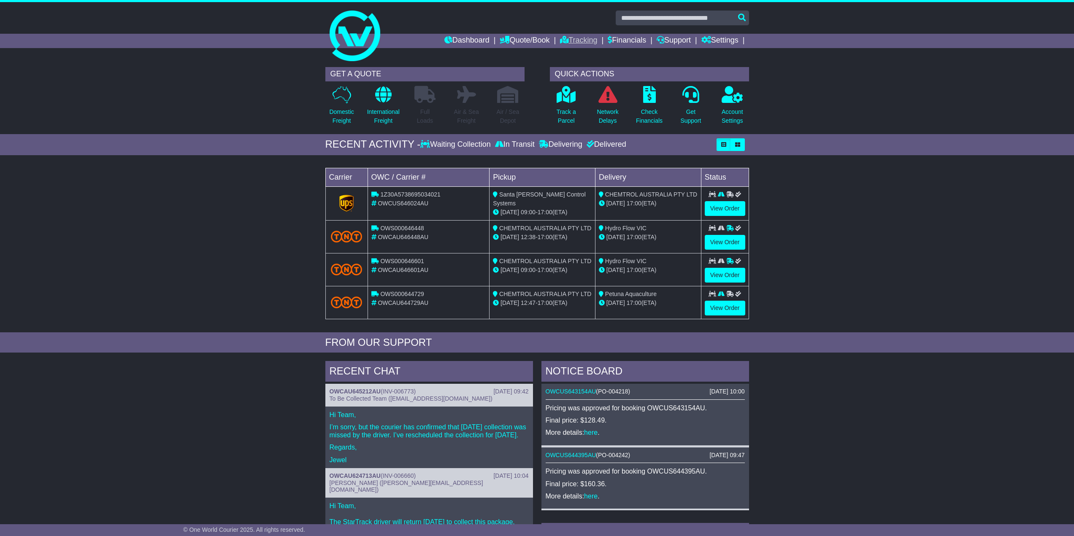  I want to click on div: GET A QUOTE, so click(425, 74).